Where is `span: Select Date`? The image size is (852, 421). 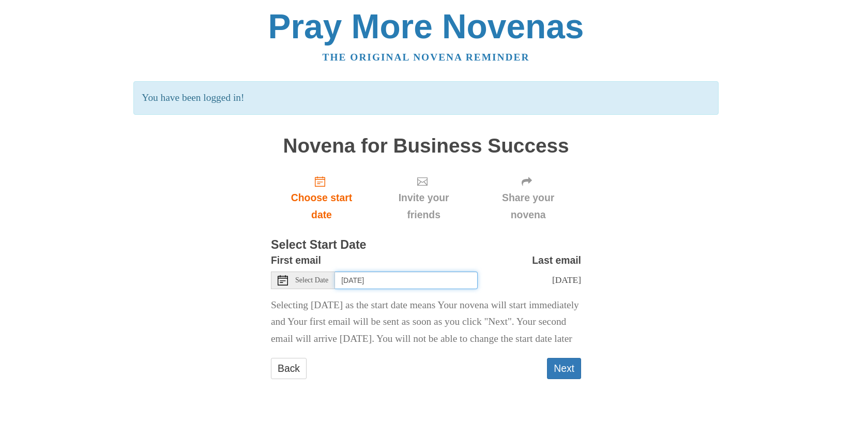
span: Select Date is located at coordinates (312, 280).